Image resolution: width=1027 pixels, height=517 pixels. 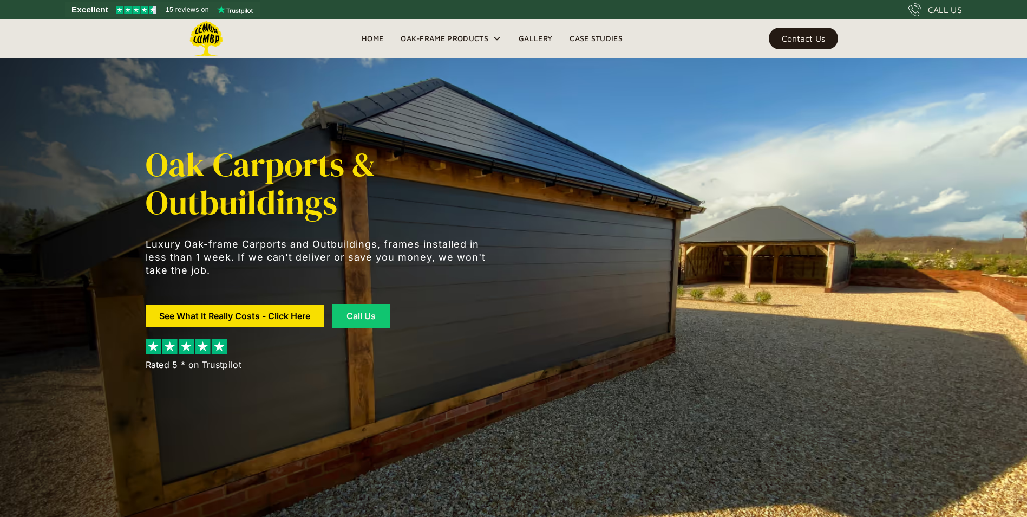 What do you see at coordinates (596, 38) in the screenshot?
I see `a: Case Studies` at bounding box center [596, 38].